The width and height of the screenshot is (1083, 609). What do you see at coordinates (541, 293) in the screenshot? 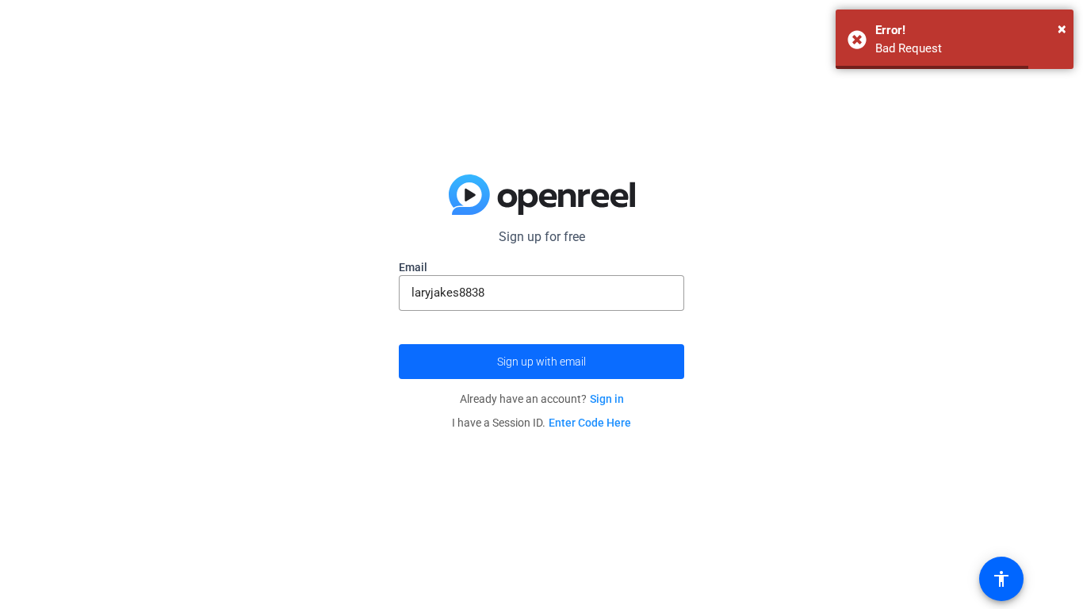
I see `input: Enter Email Address` at bounding box center [541, 293].